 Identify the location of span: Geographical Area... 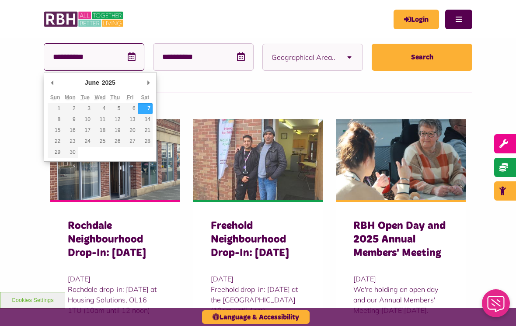
(304, 57).